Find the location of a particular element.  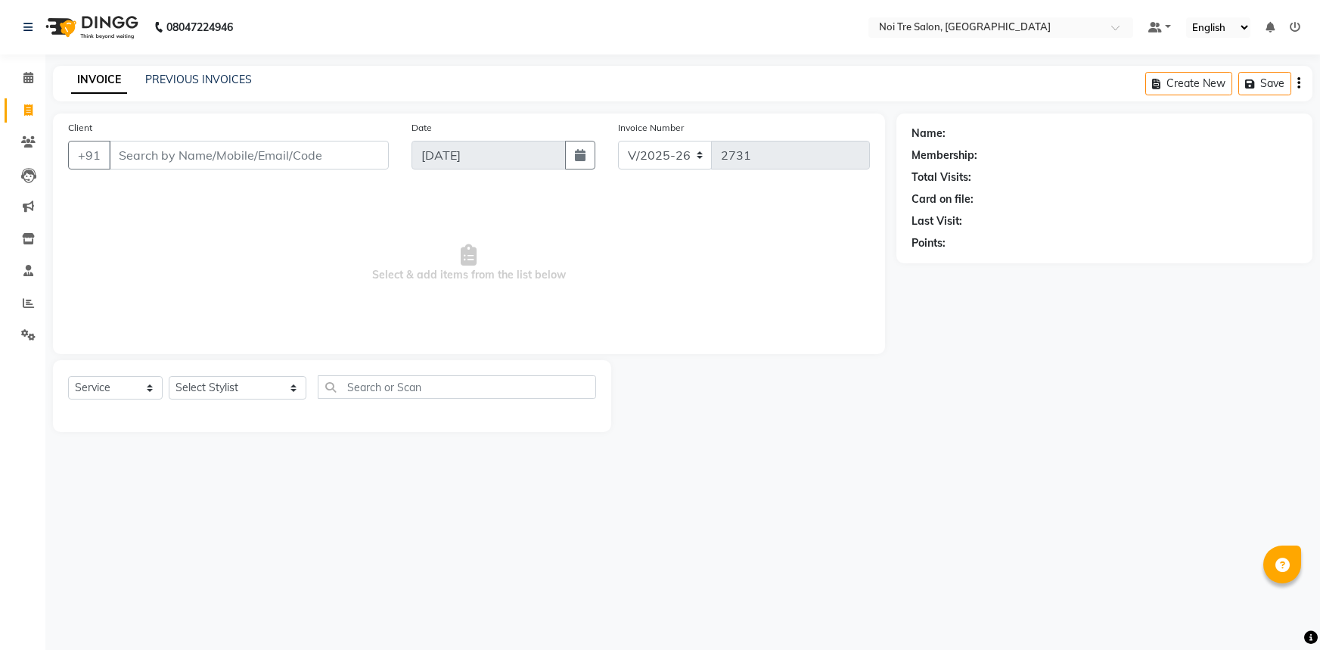

button: Save is located at coordinates (1265, 83).